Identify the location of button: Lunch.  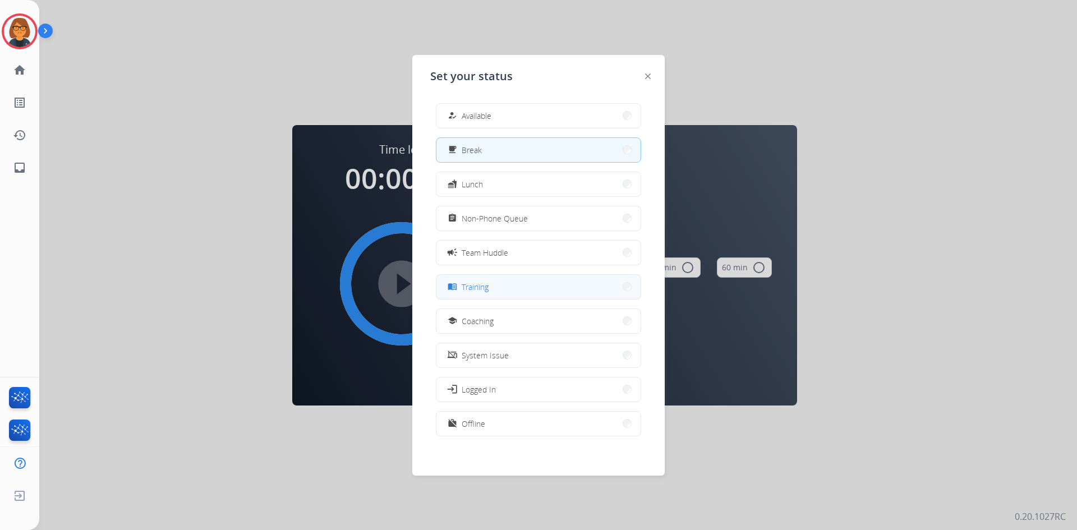
(539, 184).